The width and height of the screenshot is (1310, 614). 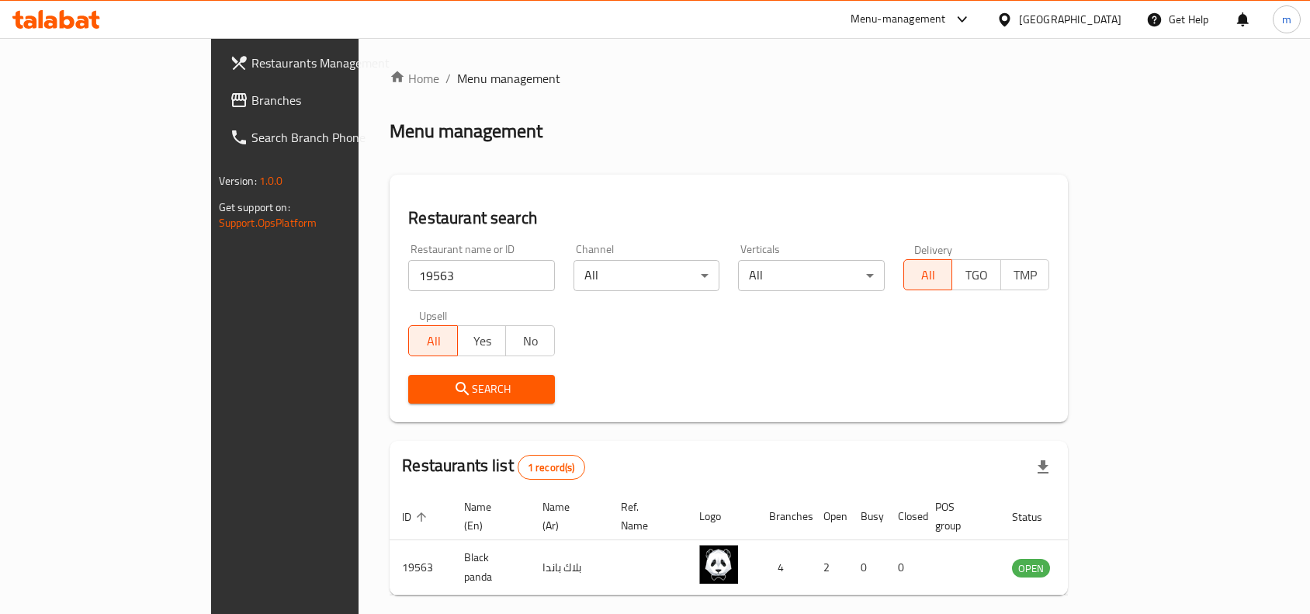 What do you see at coordinates (1287, 19) in the screenshot?
I see `span: m` at bounding box center [1287, 19].